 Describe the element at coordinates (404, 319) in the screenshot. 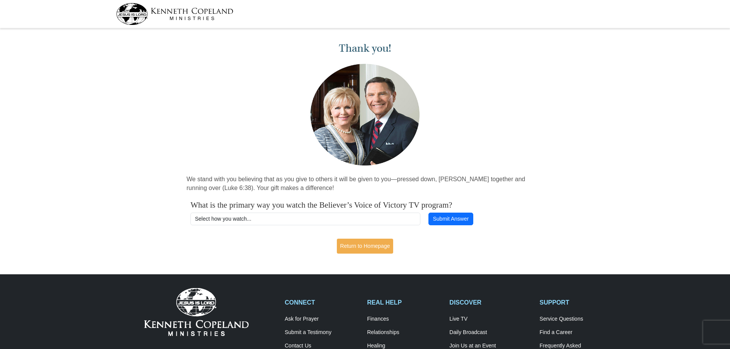

I see `a: Finances` at that location.